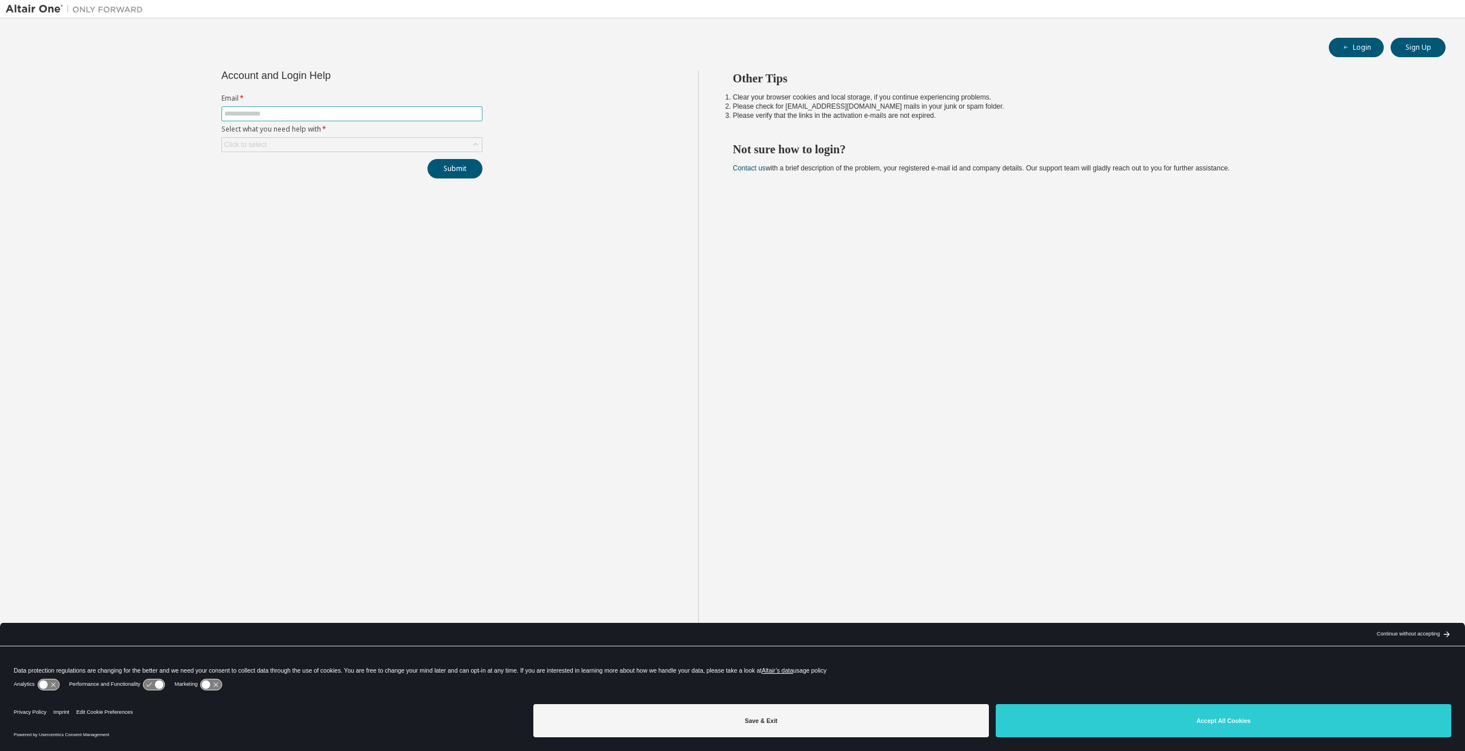  Describe the element at coordinates (326, 76) in the screenshot. I see `div: Account and Login Help` at that location.